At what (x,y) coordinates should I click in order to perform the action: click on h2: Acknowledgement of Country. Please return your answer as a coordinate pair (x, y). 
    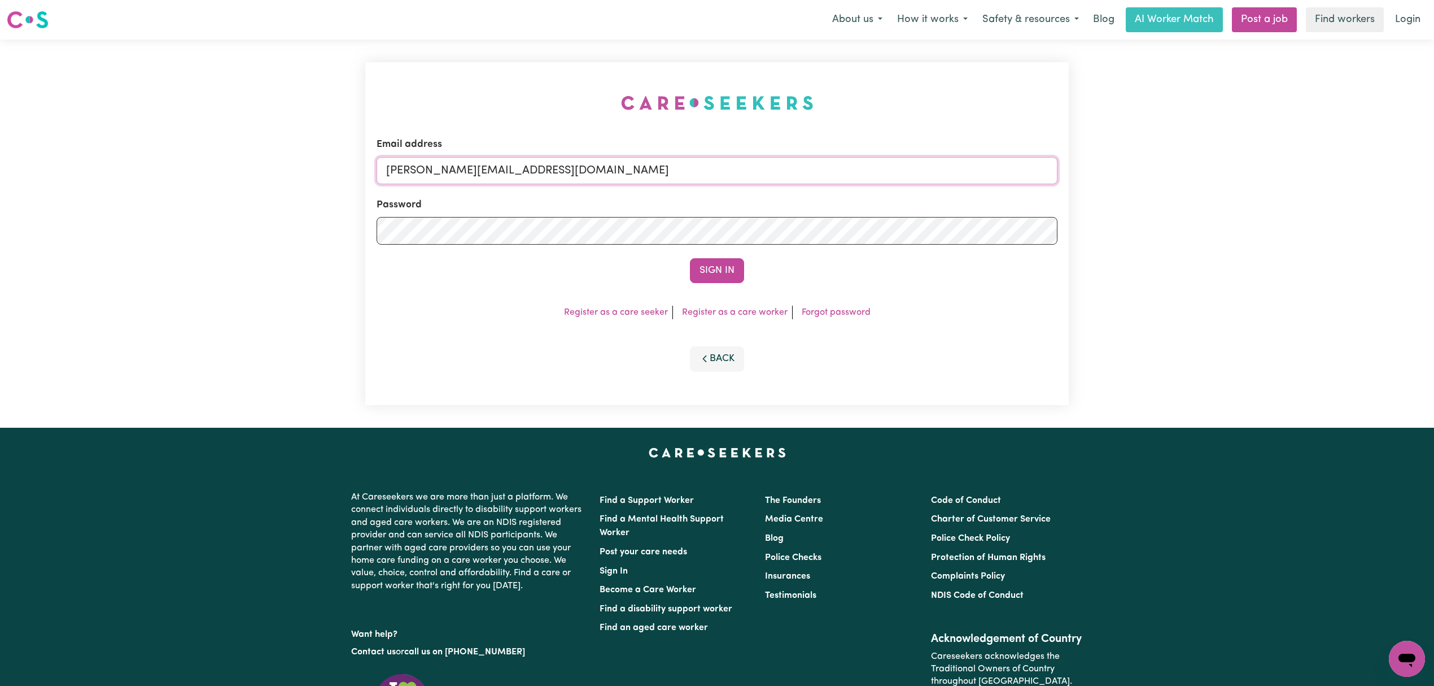
    Looking at the image, I should click on (1007, 639).